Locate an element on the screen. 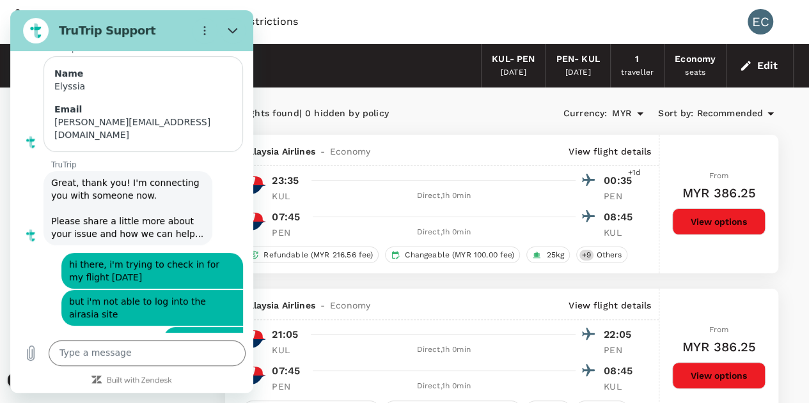 The image size is (809, 403). p: TruTrip is located at coordinates (142, 155).